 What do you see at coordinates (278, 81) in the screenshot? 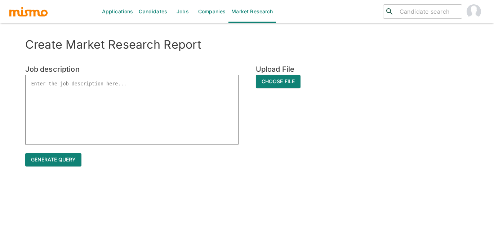
I see `span: Choose File` at bounding box center [278, 81].